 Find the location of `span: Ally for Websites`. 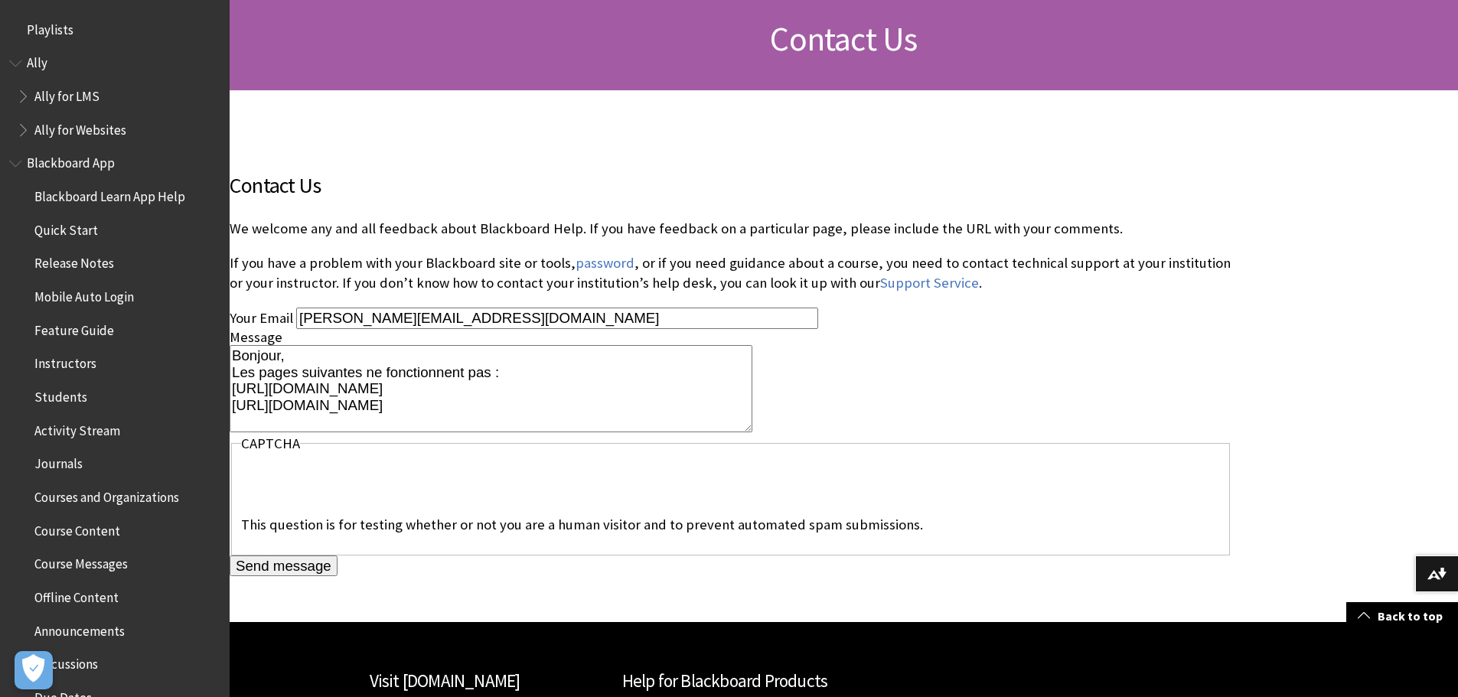

span: Ally for Websites is located at coordinates (80, 127).